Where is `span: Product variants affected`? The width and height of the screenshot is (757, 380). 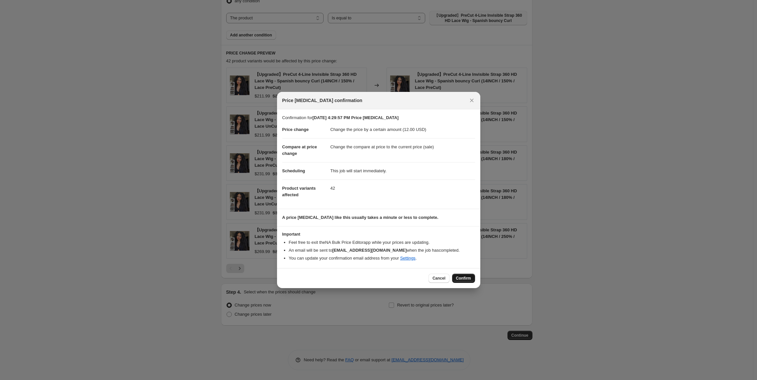 span: Product variants affected is located at coordinates (299, 191).